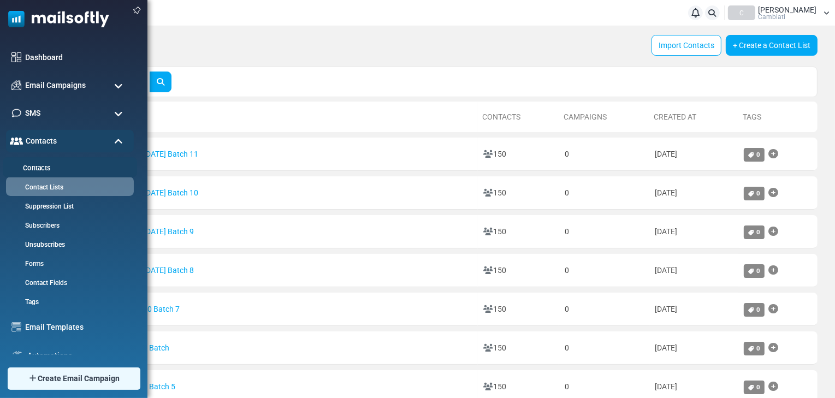 The width and height of the screenshot is (835, 398). What do you see at coordinates (68, 283) in the screenshot?
I see `a: Contact Fields` at bounding box center [68, 283].